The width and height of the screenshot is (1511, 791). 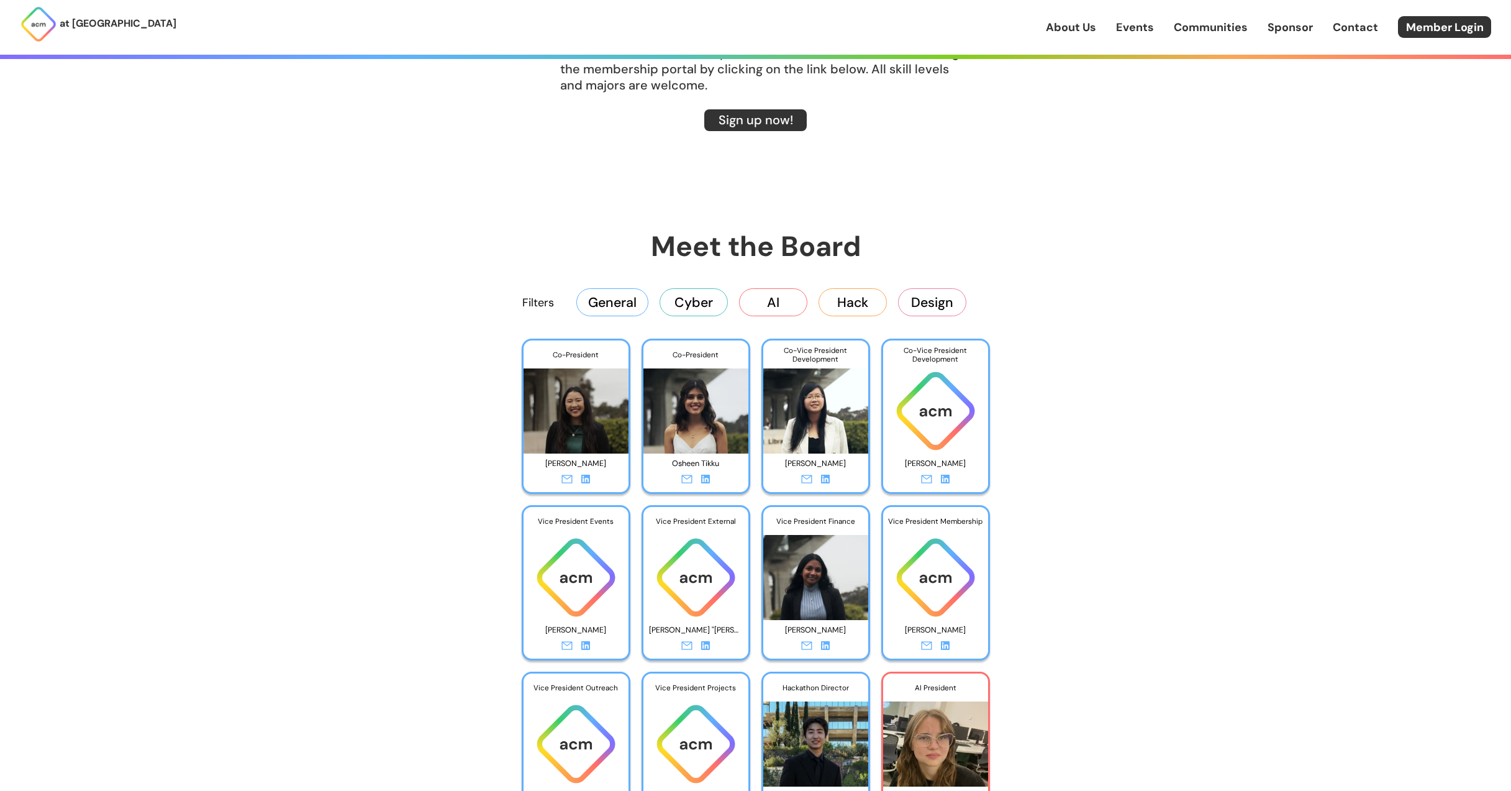 What do you see at coordinates (936, 521) in the screenshot?
I see `div: Vice President Membership` at bounding box center [936, 521].